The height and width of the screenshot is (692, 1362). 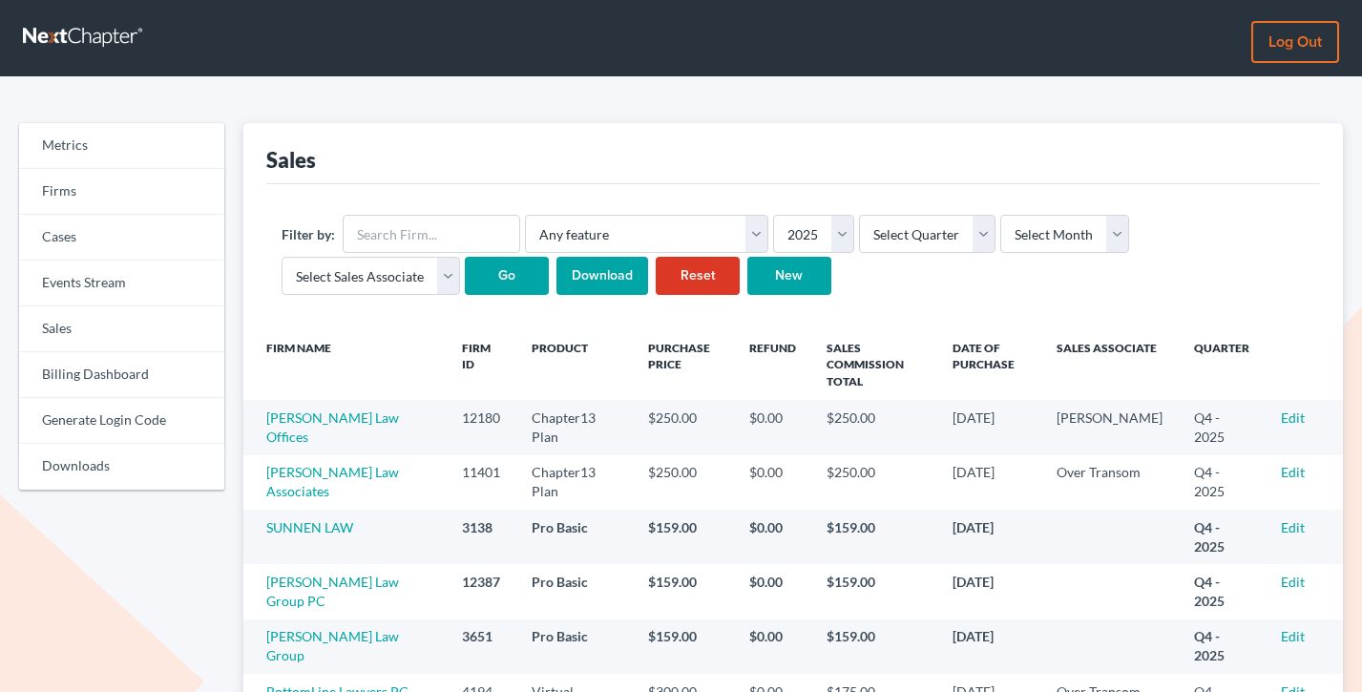 What do you see at coordinates (1110, 482) in the screenshot?
I see `td: Over Transom` at bounding box center [1110, 482].